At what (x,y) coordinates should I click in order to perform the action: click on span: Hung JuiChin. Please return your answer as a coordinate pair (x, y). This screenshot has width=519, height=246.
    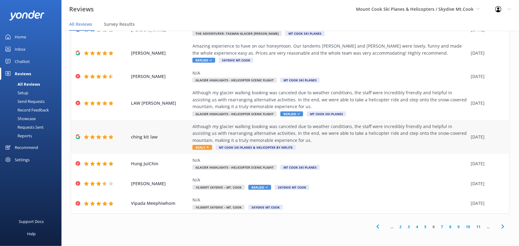
    Looking at the image, I should click on (160, 164).